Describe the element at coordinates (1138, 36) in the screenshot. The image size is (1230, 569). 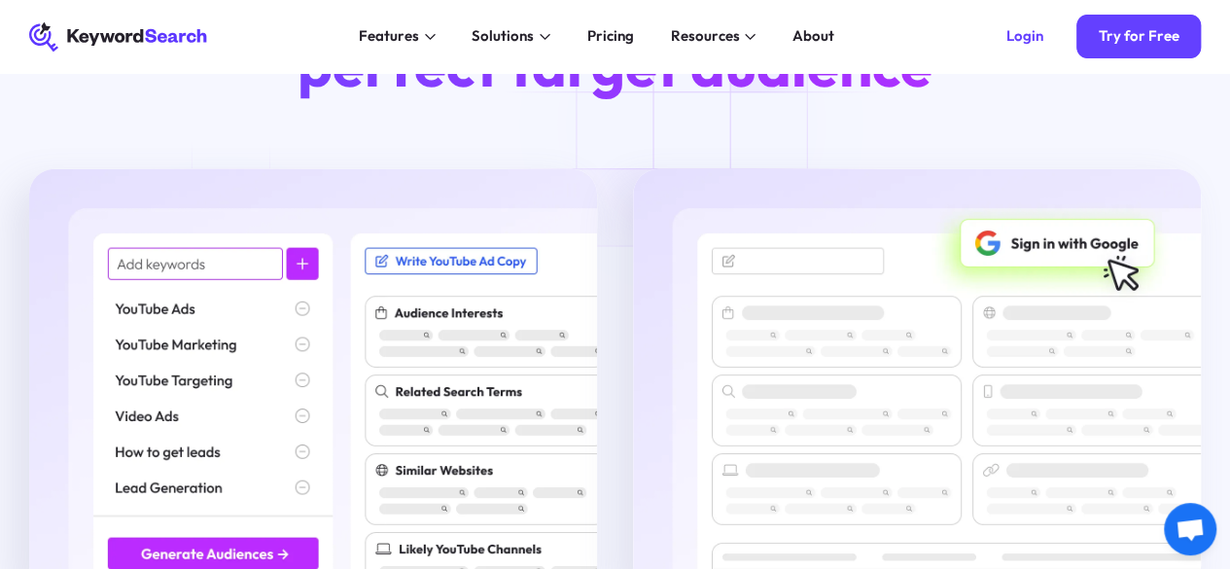
I see `a: Try for Free` at that location.